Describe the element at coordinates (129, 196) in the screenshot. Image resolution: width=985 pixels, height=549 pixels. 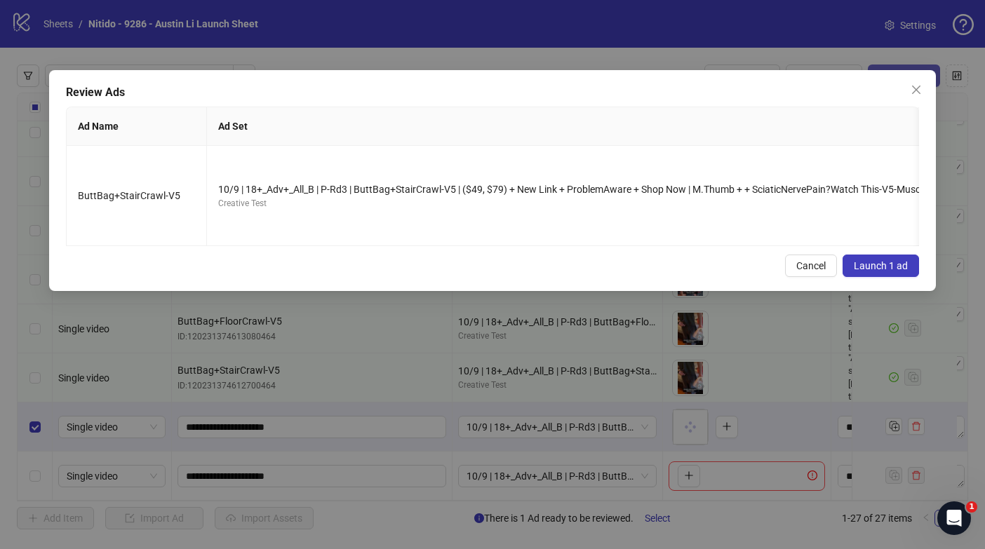
I see `span: ButtBag+StairCrawl-V5` at that location.